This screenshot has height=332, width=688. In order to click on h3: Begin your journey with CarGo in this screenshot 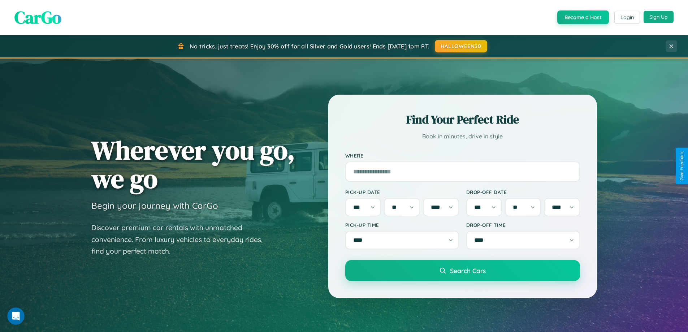, I will do `click(155, 206)`.